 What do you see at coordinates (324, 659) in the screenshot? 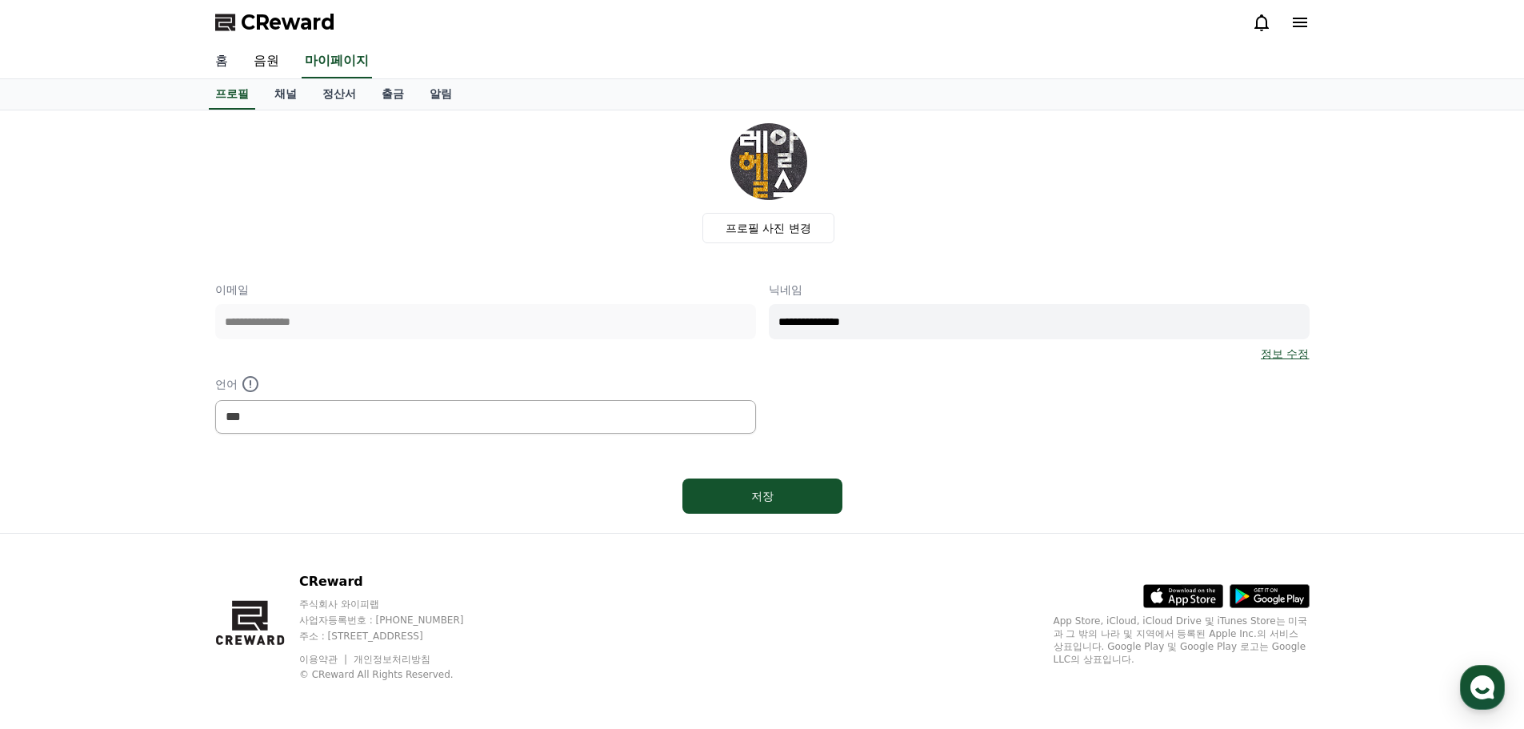
I see `a: 이용약관` at bounding box center [324, 659].